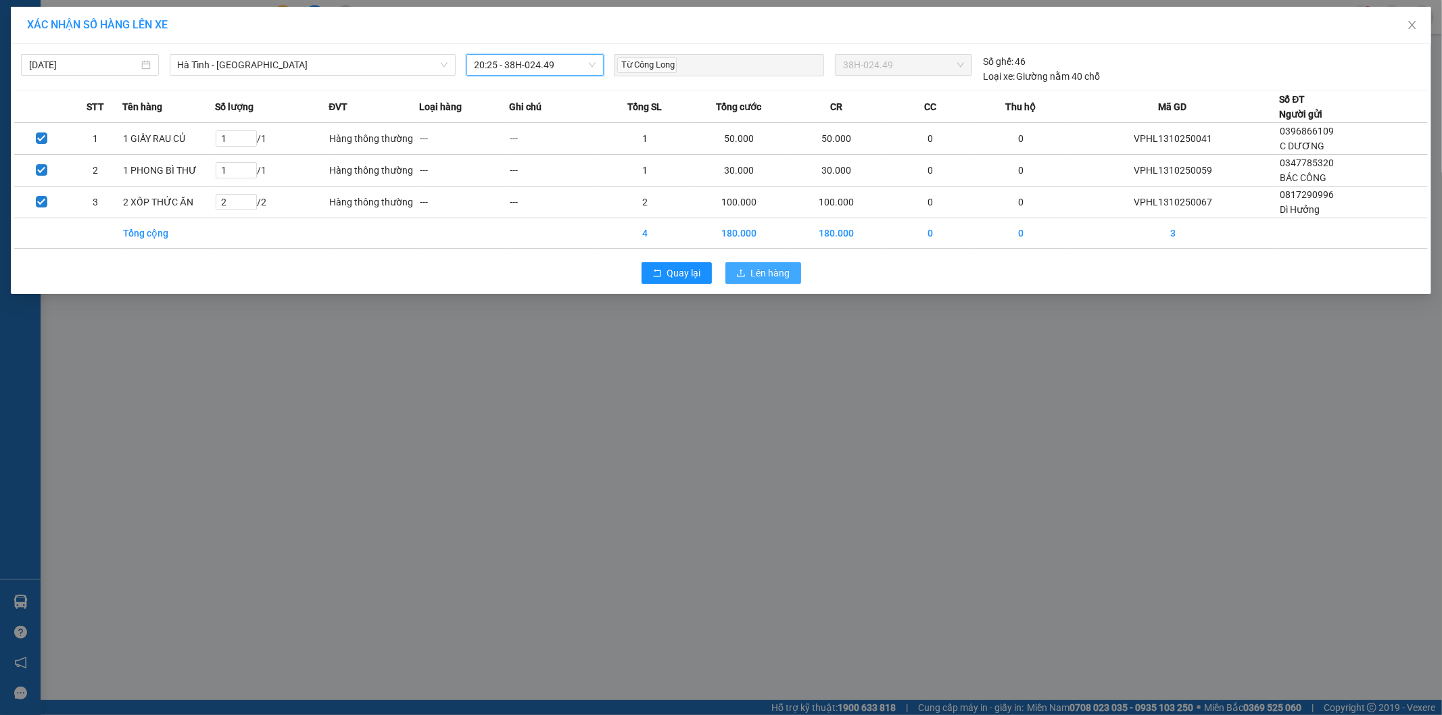  Describe the element at coordinates (1307, 195) in the screenshot. I see `span: 0817290996` at that location.